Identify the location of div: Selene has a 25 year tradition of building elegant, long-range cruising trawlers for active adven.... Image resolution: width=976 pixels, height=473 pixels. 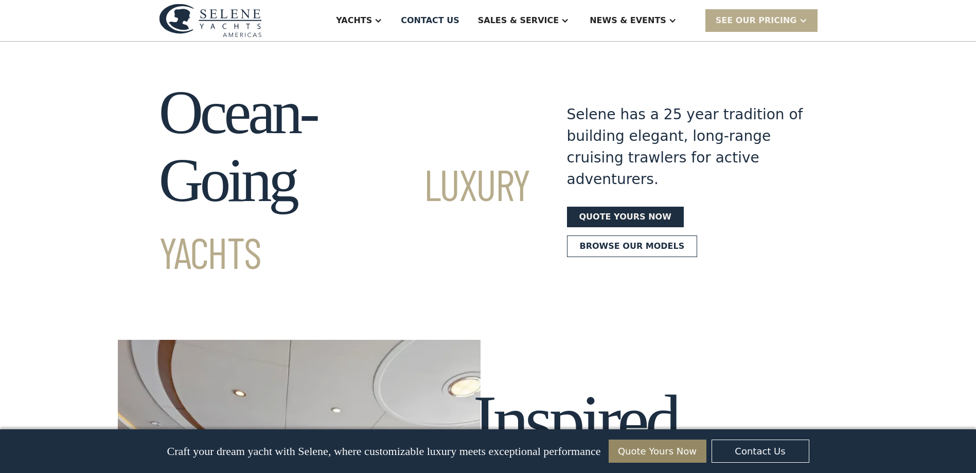
(685, 147).